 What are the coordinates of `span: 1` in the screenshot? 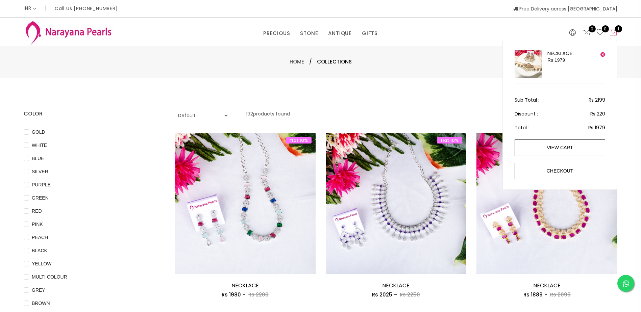 It's located at (618, 29).